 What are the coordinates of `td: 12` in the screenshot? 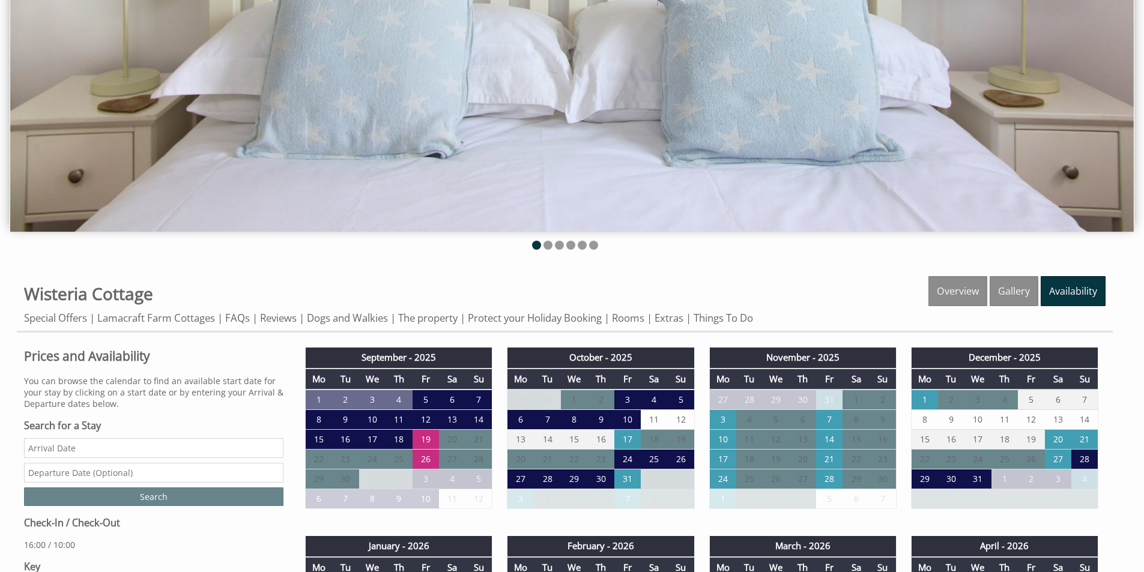 It's located at (426, 420).